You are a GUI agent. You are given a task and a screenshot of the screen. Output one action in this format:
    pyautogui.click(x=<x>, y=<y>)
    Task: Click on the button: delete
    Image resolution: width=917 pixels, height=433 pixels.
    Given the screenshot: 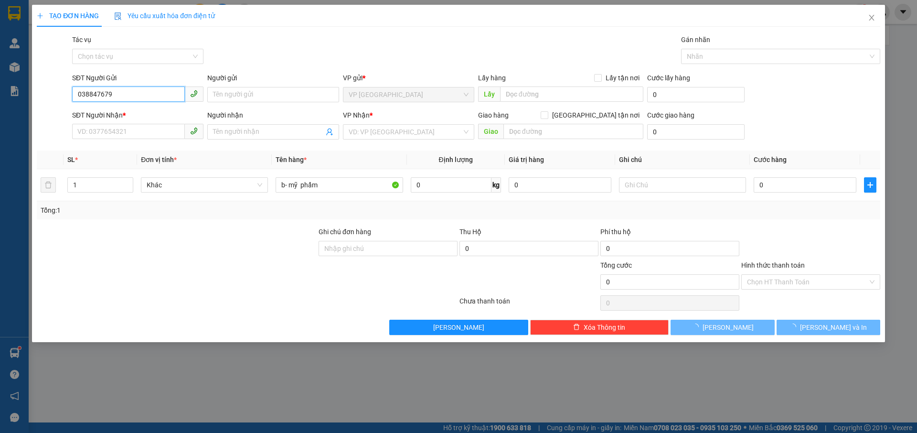 What is the action you would take?
    pyautogui.click(x=48, y=185)
    